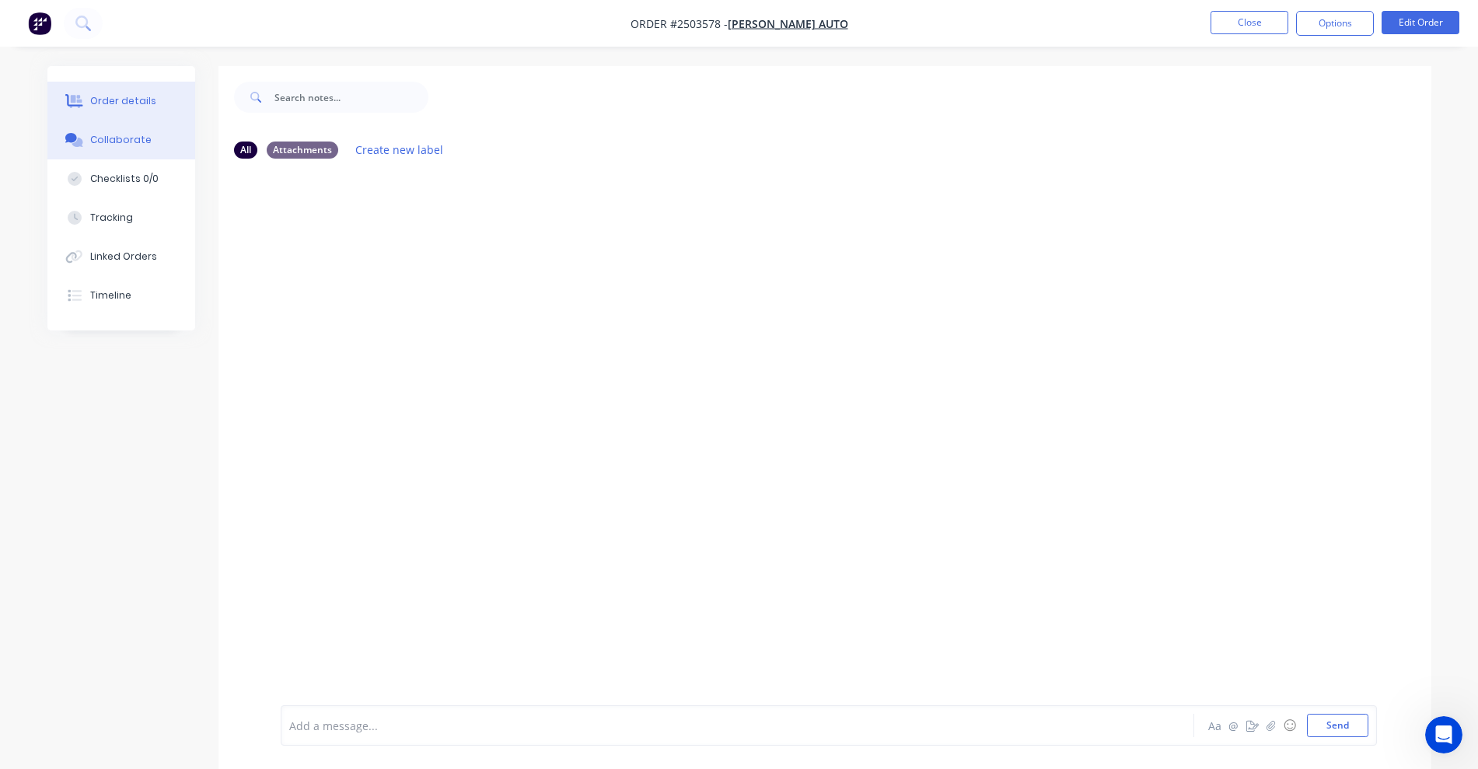  What do you see at coordinates (679, 23) in the screenshot?
I see `span: Order #2503578 -` at bounding box center [679, 23].